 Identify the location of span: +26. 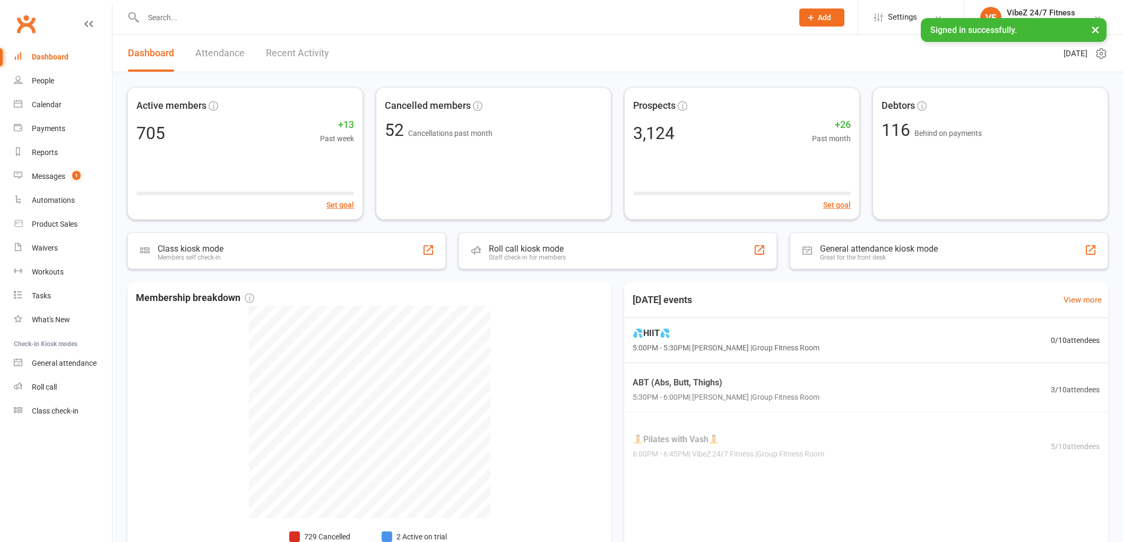
(831, 125).